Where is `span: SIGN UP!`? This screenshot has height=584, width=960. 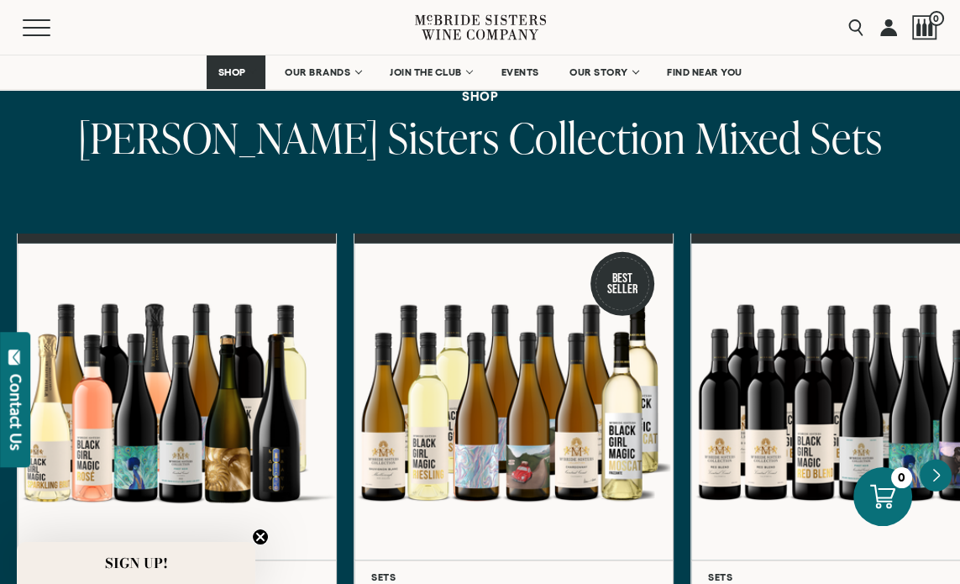 span: SIGN UP! is located at coordinates (136, 563).